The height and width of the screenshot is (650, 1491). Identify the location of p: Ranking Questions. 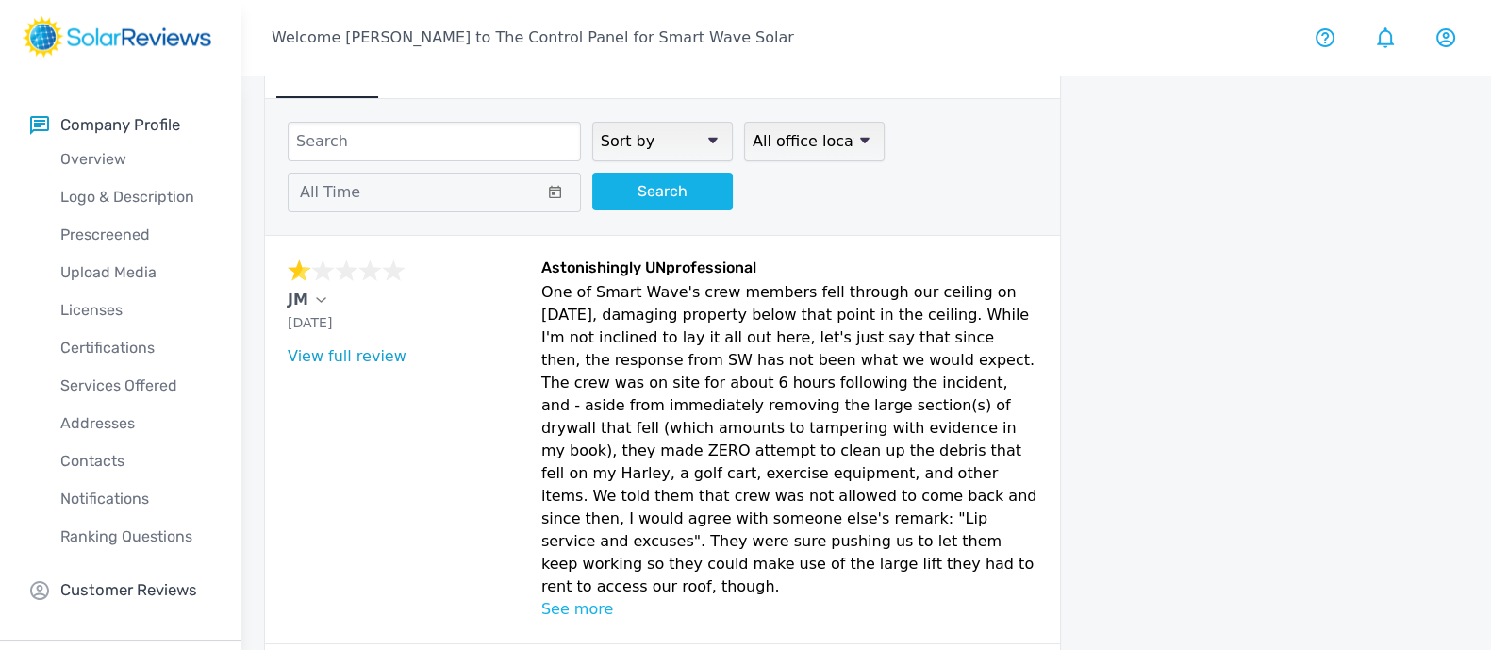
(136, 536).